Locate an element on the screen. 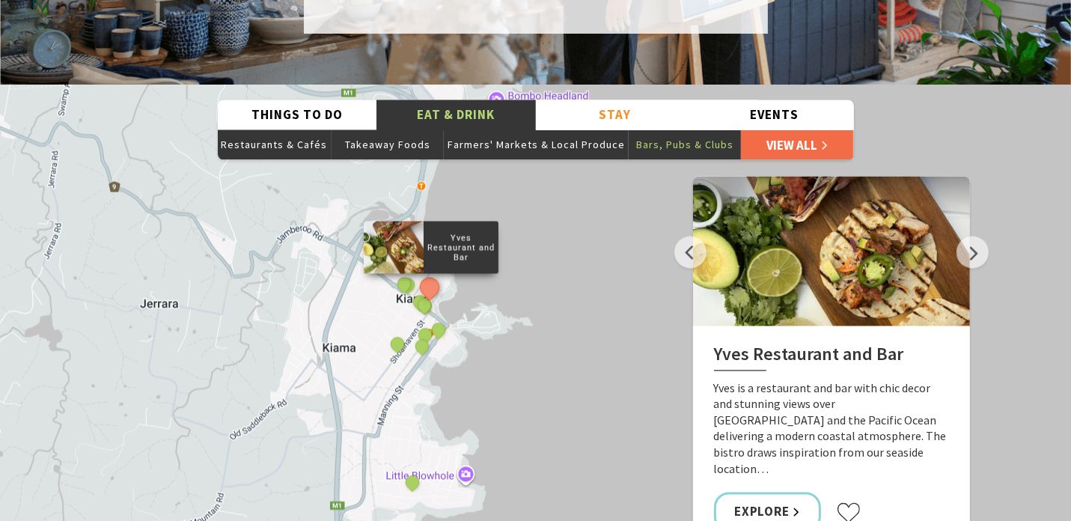  button: See detail about Cin Cin Wine Bar is located at coordinates (412, 483).